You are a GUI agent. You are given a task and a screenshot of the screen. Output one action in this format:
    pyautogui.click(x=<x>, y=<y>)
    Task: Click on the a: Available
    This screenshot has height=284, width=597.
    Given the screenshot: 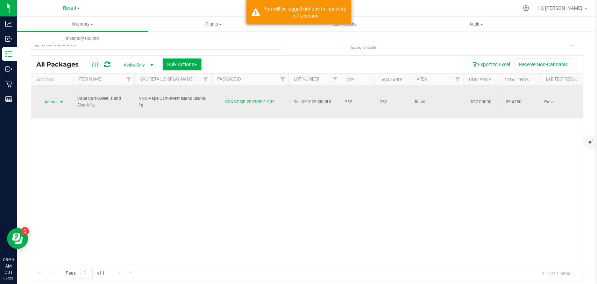 What is the action you would take?
    pyautogui.click(x=392, y=80)
    